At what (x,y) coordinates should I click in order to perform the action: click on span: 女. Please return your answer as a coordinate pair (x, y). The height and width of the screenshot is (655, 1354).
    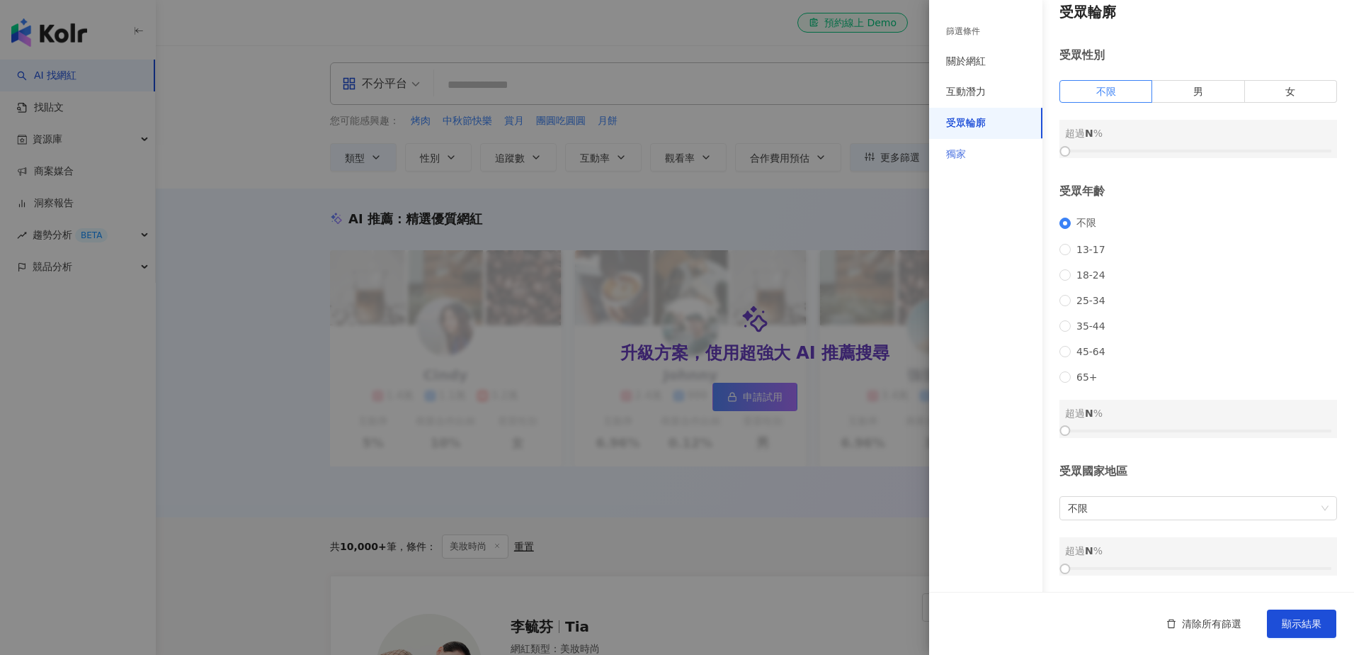
    Looking at the image, I should click on (1291, 91).